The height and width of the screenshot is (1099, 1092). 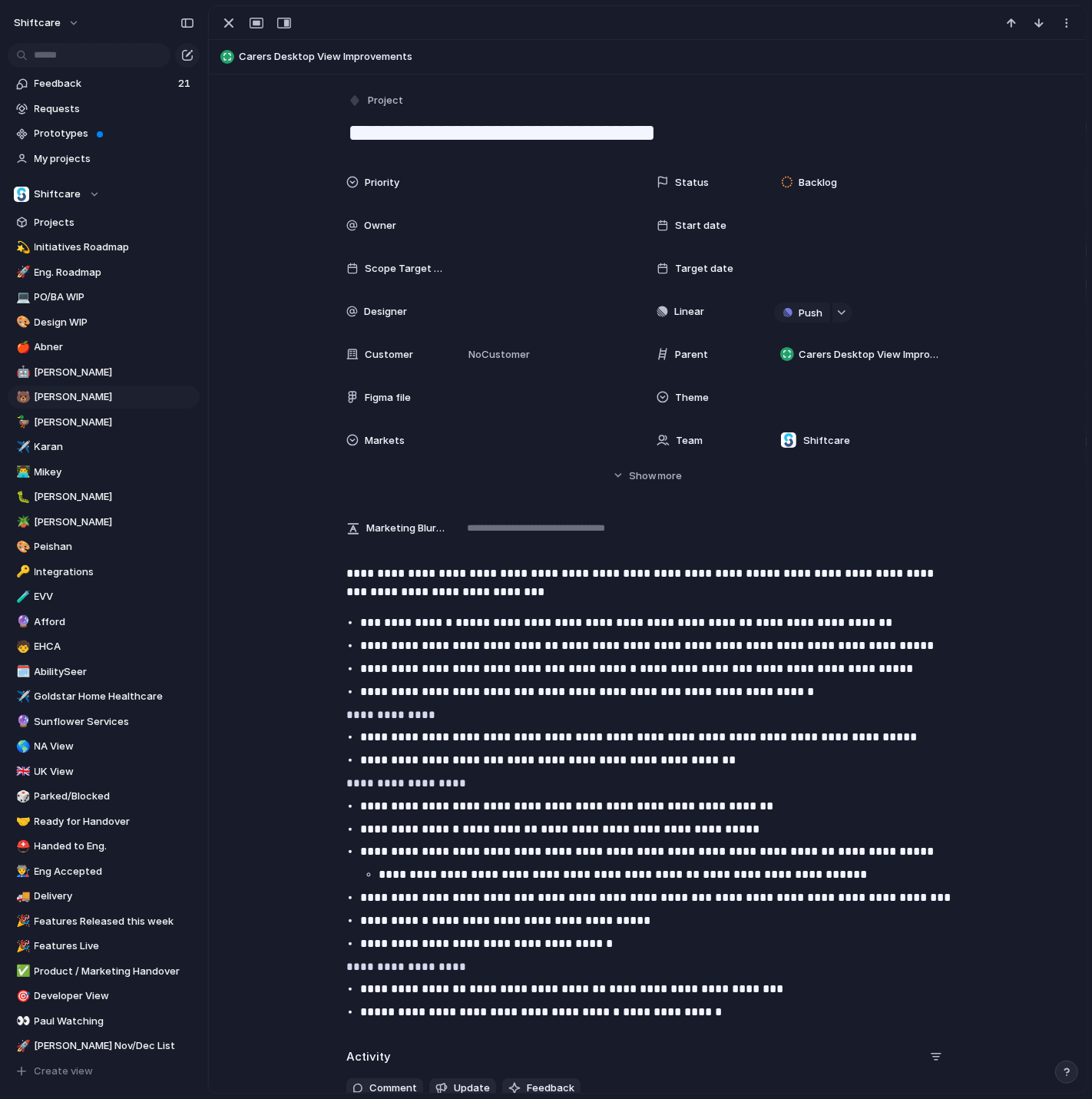 I want to click on a: 👨‍💻Mikey, so click(x=104, y=472).